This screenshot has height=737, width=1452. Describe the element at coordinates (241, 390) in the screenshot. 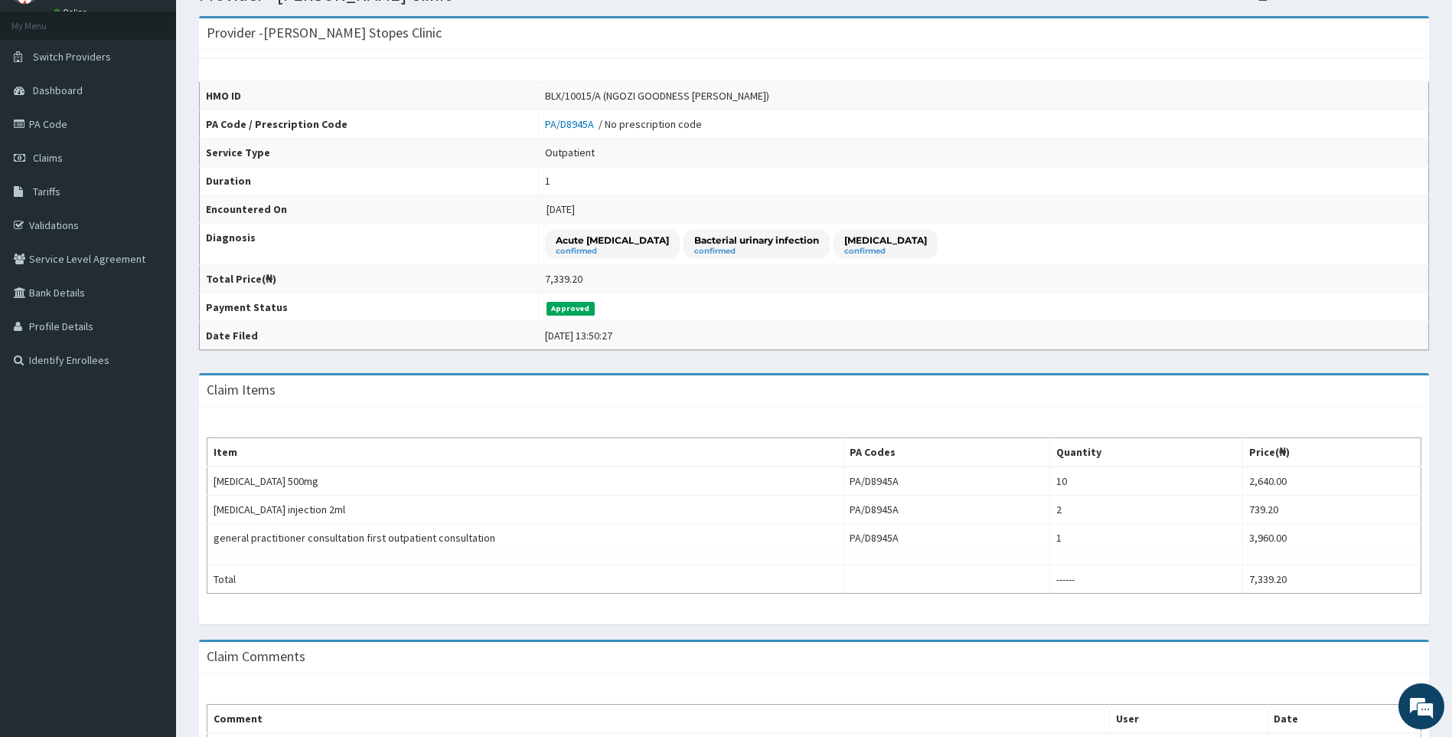

I see `h3: Claim Items` at that location.